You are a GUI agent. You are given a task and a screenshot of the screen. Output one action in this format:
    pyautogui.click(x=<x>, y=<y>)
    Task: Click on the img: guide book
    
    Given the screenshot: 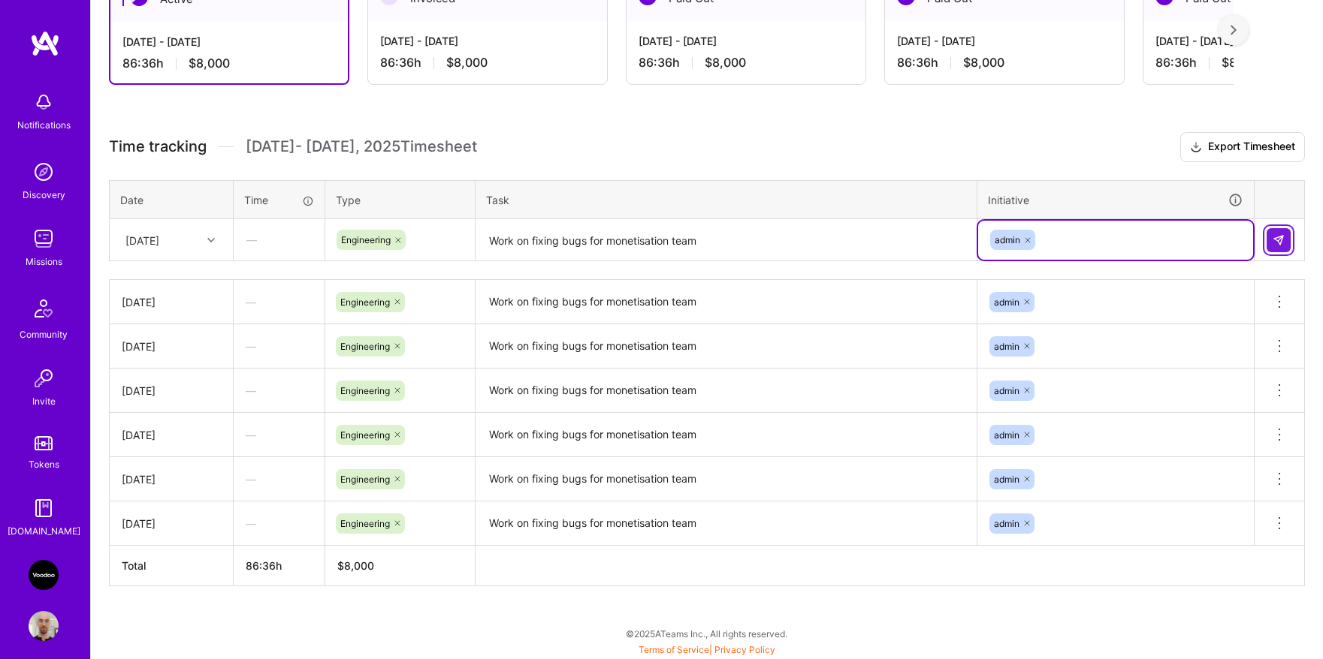 What is the action you would take?
    pyautogui.click(x=44, y=508)
    